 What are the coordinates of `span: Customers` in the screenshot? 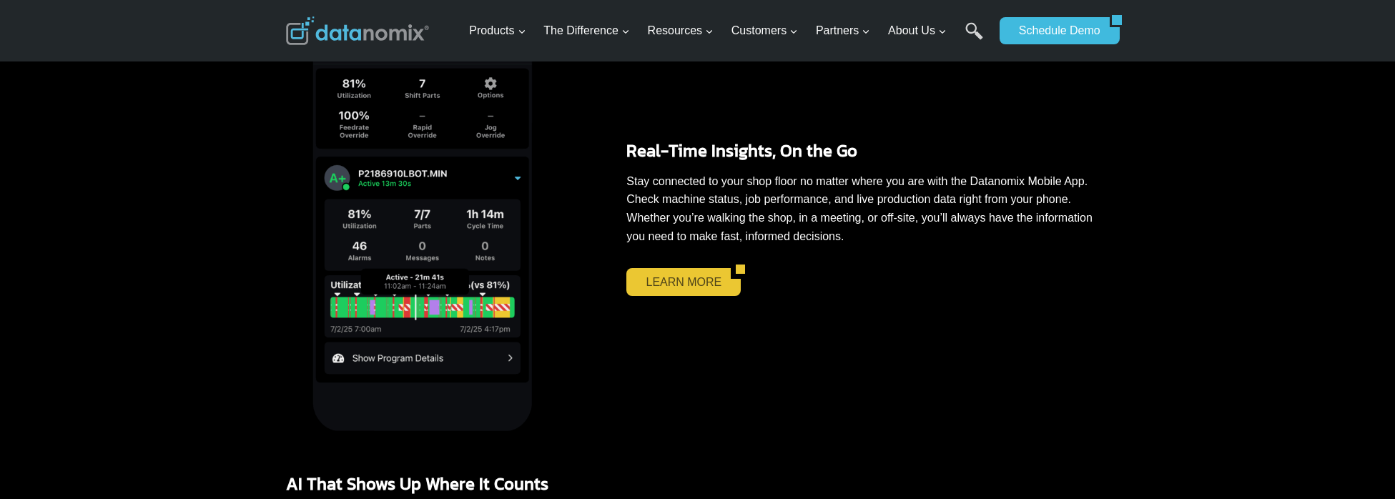 It's located at (765, 31).